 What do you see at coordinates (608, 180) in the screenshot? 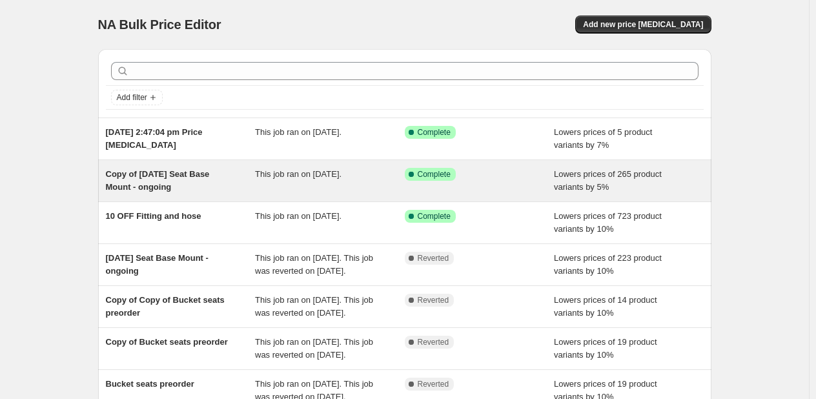
I see `span: Lowers prices of 265 product variants by 5%` at bounding box center [608, 180].